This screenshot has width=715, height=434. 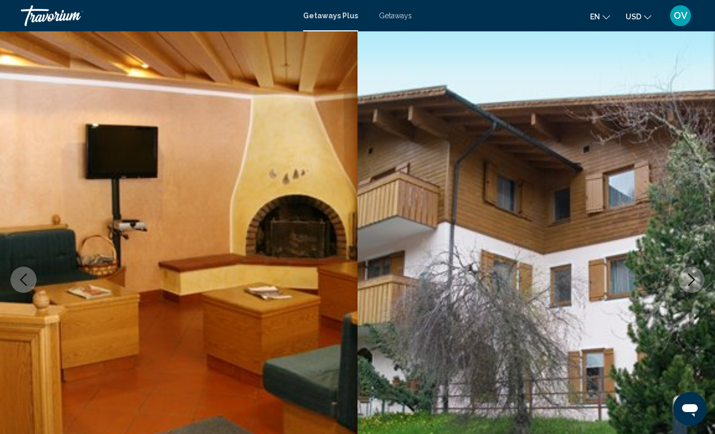 I want to click on button: Next image, so click(x=691, y=280).